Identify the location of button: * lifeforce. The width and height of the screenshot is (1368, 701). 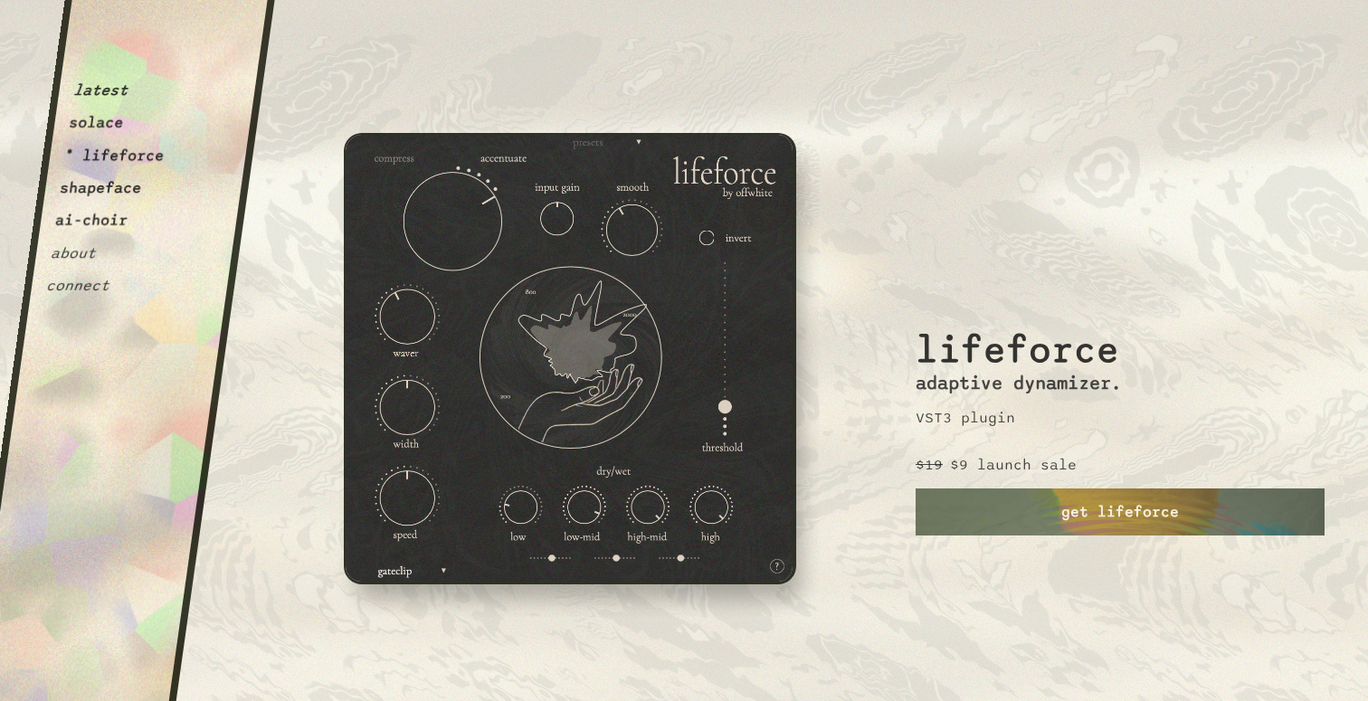
(114, 156).